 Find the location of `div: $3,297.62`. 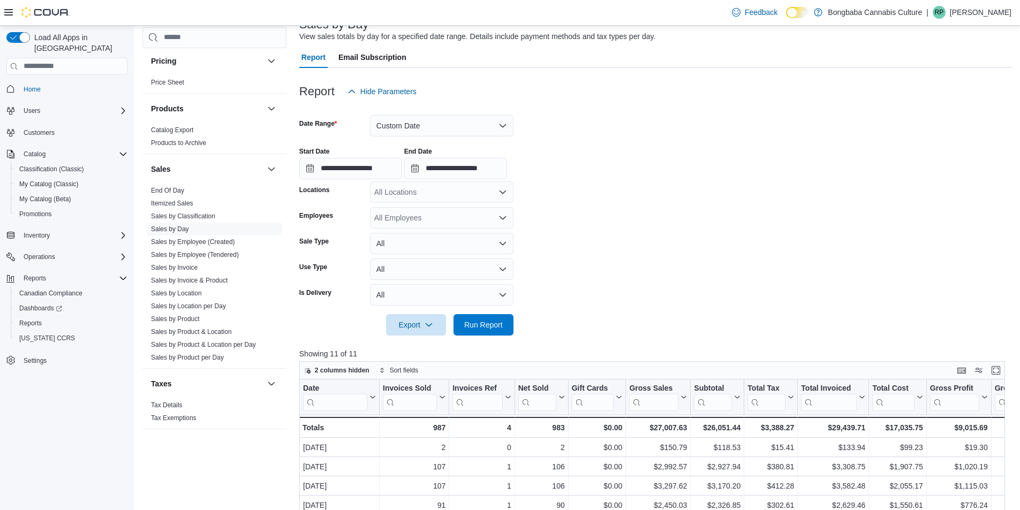

div: $3,297.62 is located at coordinates (658, 486).